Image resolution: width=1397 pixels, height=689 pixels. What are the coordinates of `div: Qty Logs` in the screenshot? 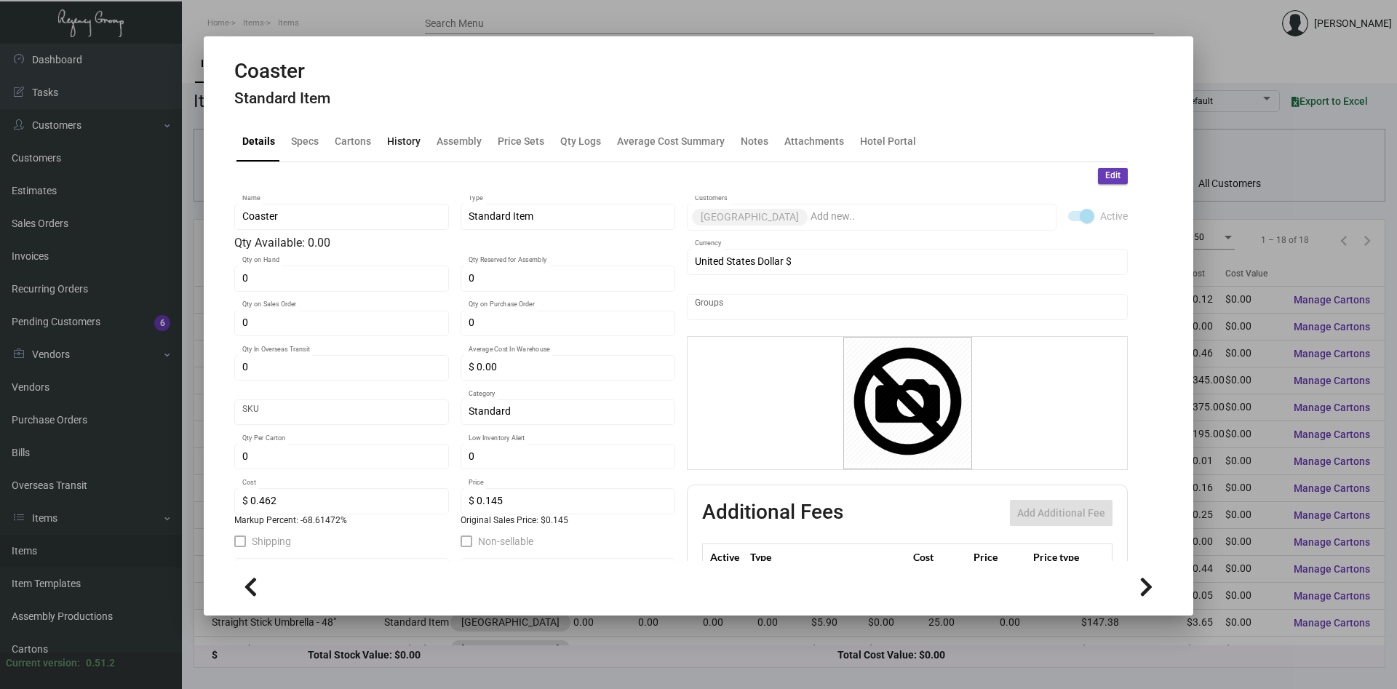 It's located at (580, 141).